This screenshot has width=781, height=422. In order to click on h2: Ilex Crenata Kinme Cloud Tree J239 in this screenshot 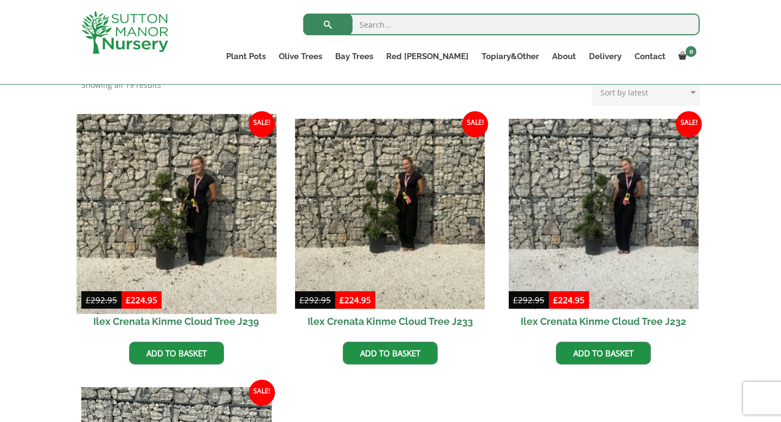, I will do `click(176, 321)`.